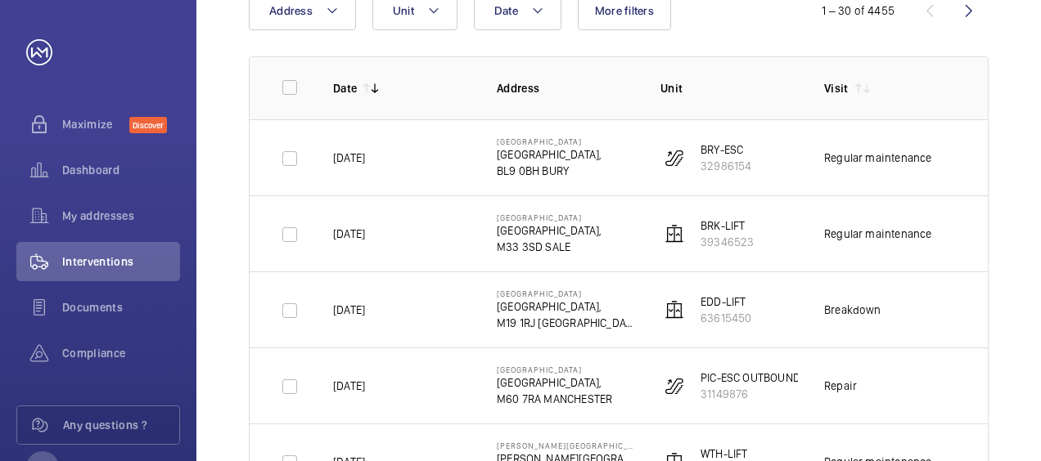  What do you see at coordinates (750, 394) in the screenshot?
I see `p: 31149876` at bounding box center [750, 394].